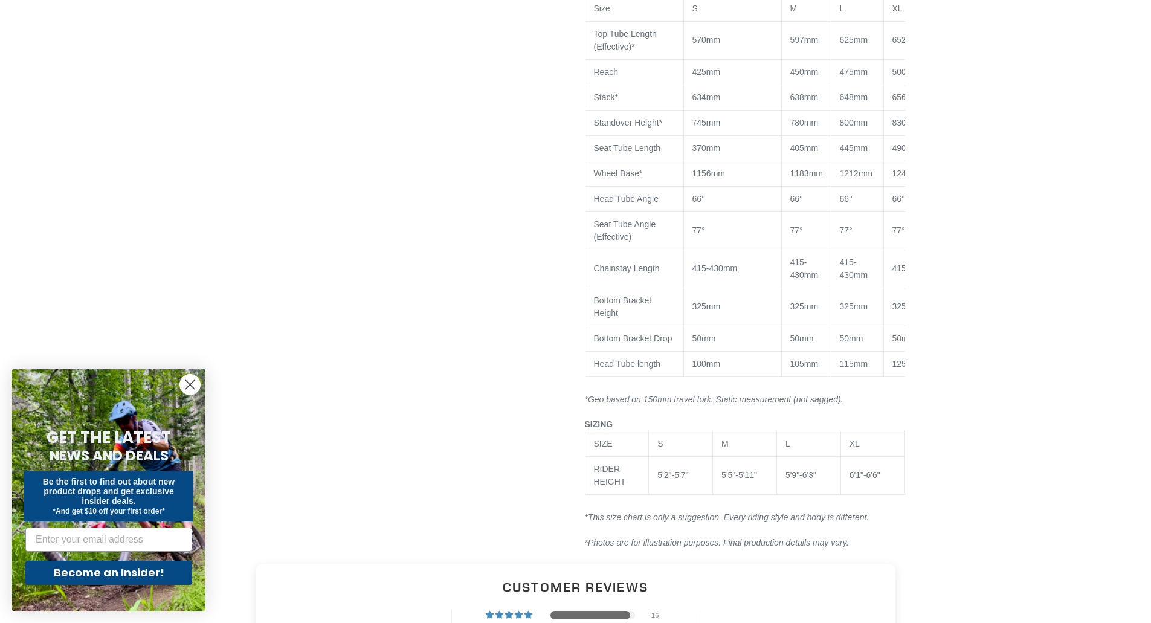 Image resolution: width=1151 pixels, height=623 pixels. I want to click on input: Enter your email address, so click(109, 539).